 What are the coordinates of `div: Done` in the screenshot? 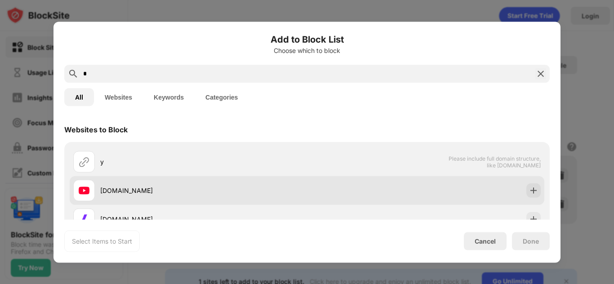 It's located at (531, 241).